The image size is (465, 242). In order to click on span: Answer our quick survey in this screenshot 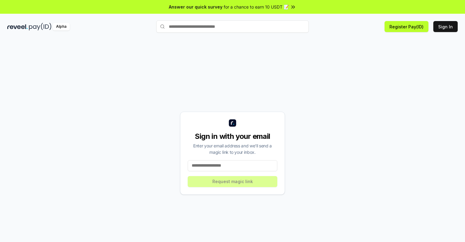, I will do `click(196, 7)`.